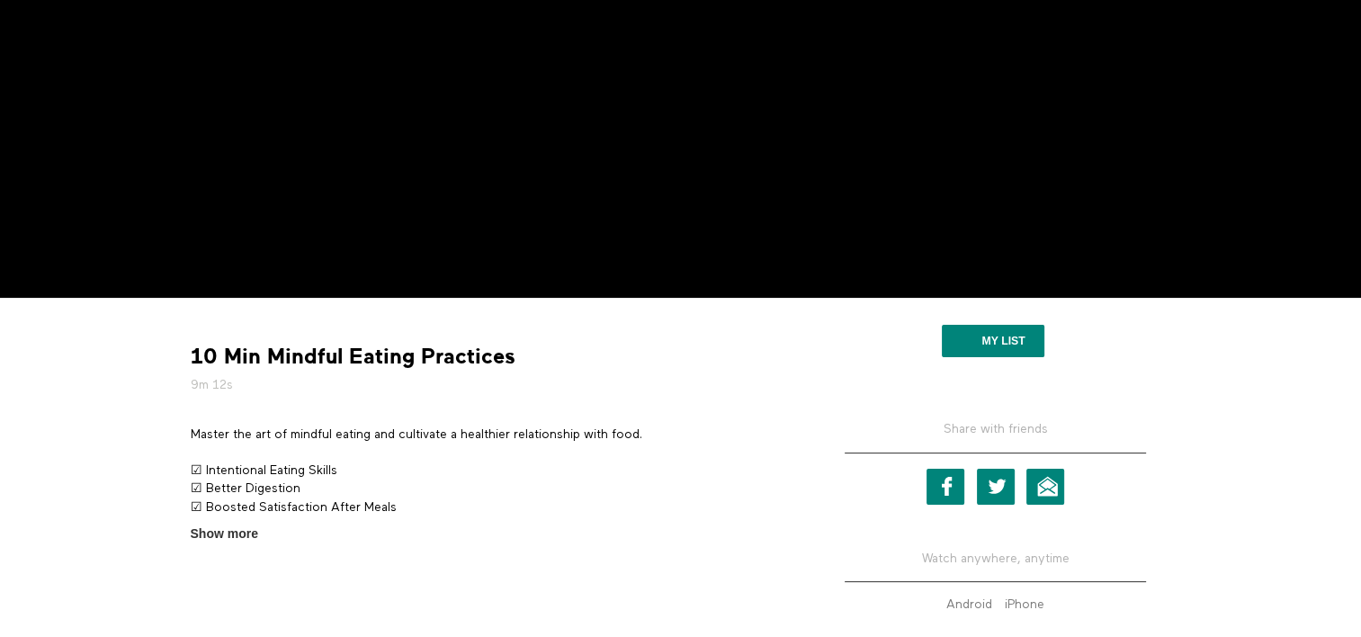 The height and width of the screenshot is (637, 1361). Describe the element at coordinates (1024, 604) in the screenshot. I see `strong: iPhone` at that location.